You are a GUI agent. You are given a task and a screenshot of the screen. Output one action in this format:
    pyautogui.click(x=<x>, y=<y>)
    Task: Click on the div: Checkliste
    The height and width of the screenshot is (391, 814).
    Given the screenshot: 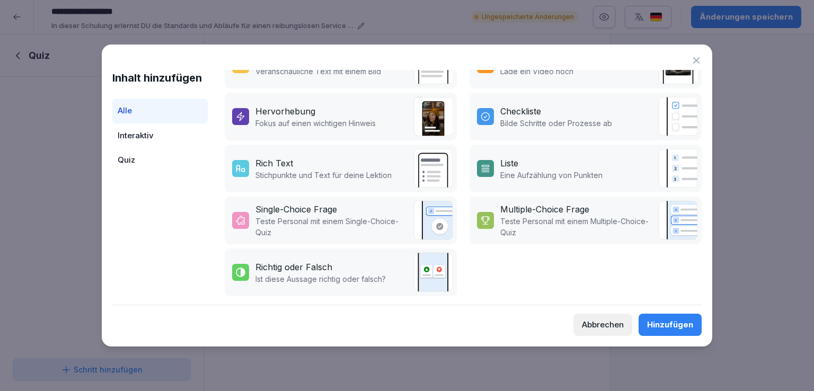 What is the action you would take?
    pyautogui.click(x=520, y=111)
    